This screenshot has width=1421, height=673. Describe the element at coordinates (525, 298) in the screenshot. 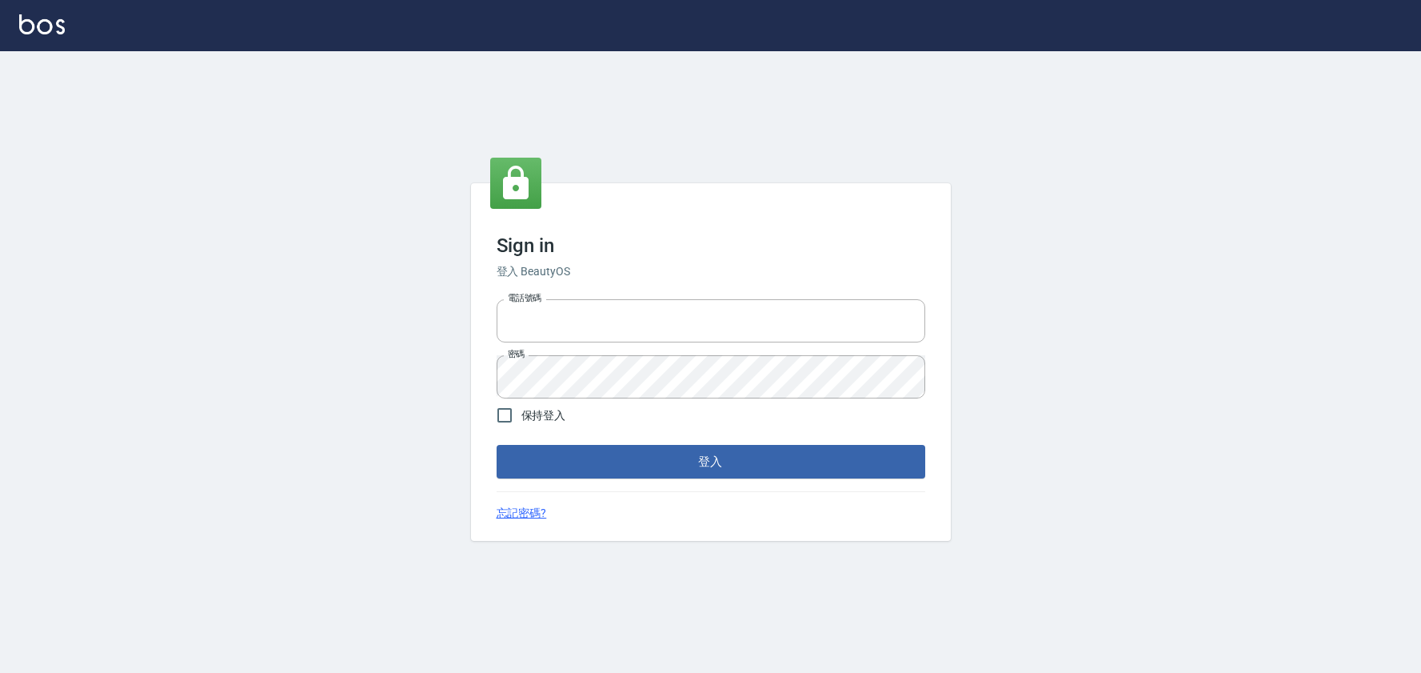

I see `label: 電話號碼` at that location.